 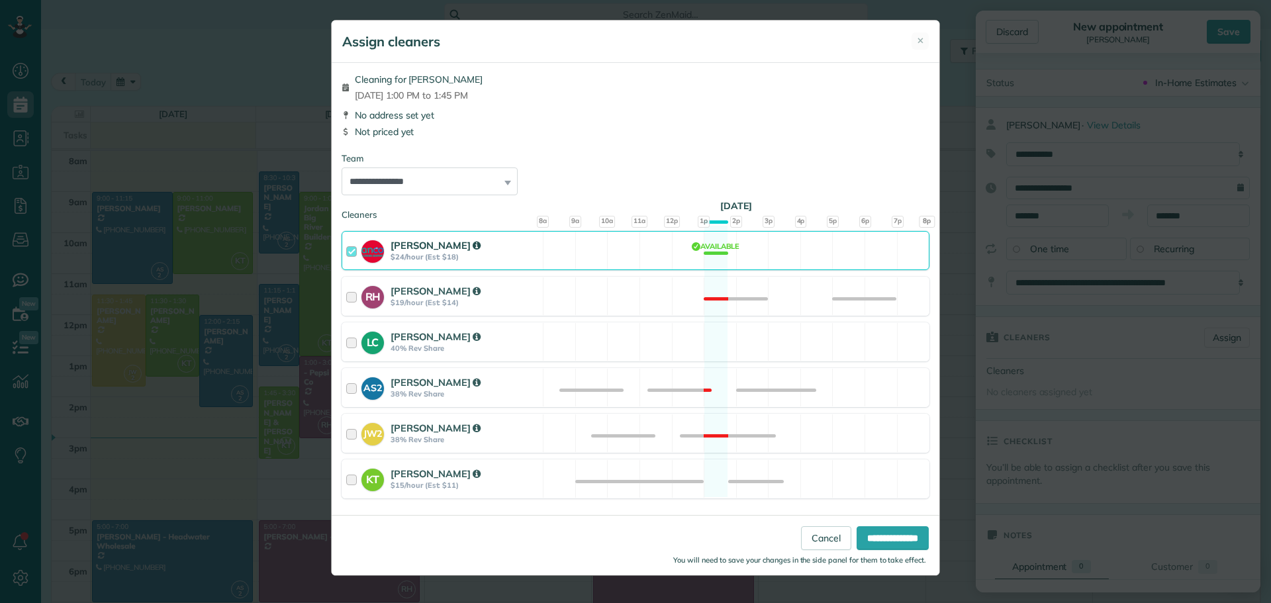 What do you see at coordinates (465, 485) in the screenshot?
I see `strong: $15/hour (Est: $11)` at bounding box center [465, 485].